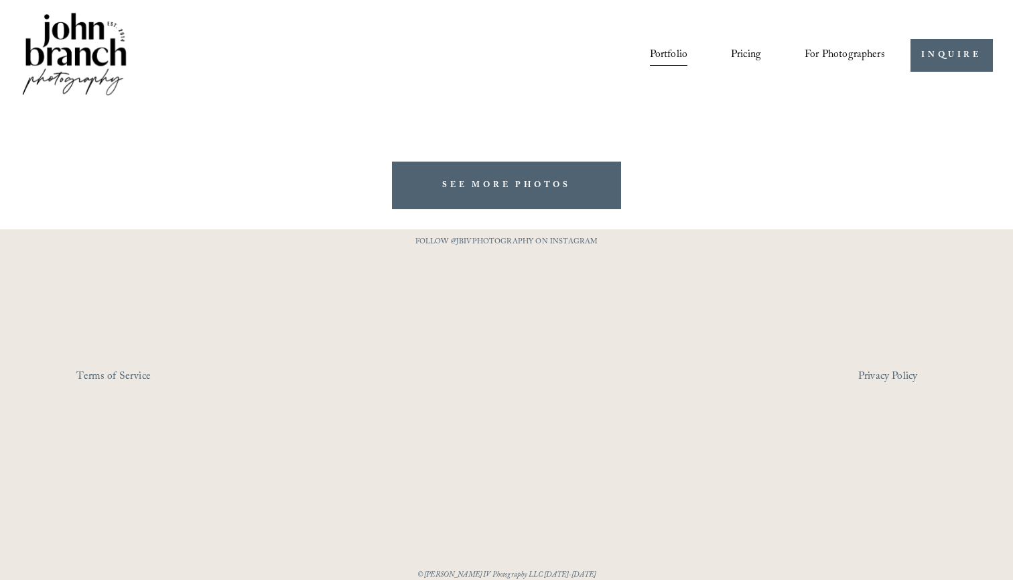  What do you see at coordinates (917, 377) in the screenshot?
I see `a: Privacy Policy` at bounding box center [917, 377].